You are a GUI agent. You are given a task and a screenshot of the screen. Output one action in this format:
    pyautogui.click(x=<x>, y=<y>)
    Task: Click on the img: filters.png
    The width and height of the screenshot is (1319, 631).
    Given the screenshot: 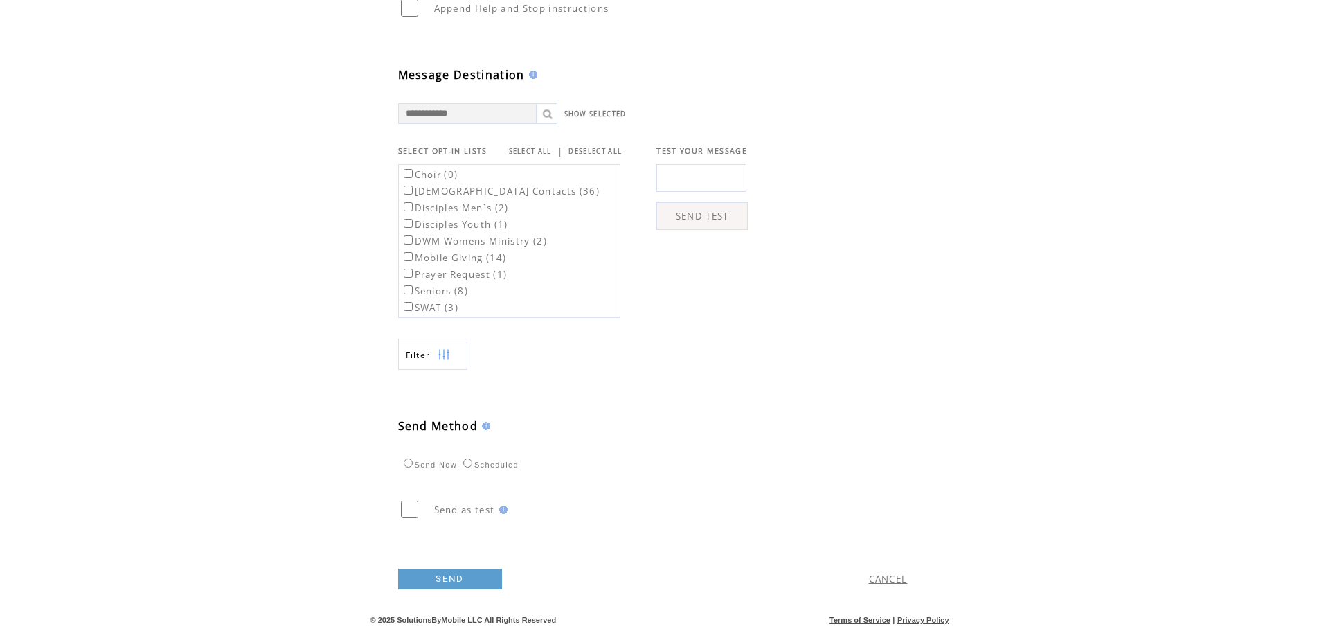 What is the action you would take?
    pyautogui.click(x=444, y=355)
    